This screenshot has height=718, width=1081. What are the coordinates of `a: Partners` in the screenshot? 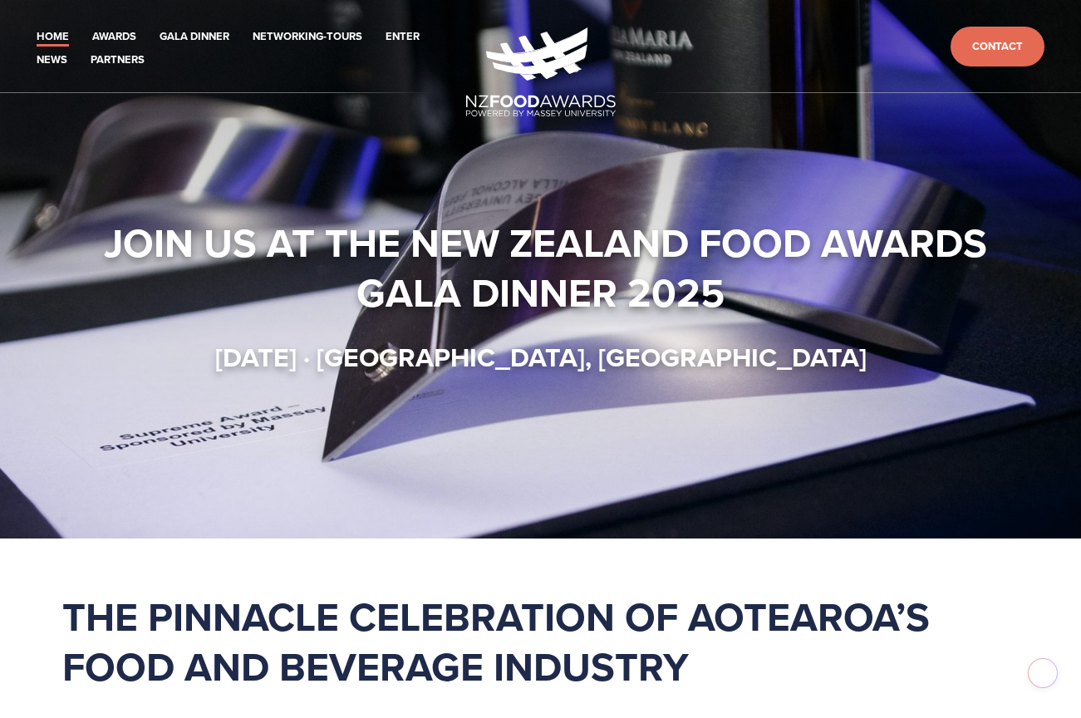 It's located at (117, 60).